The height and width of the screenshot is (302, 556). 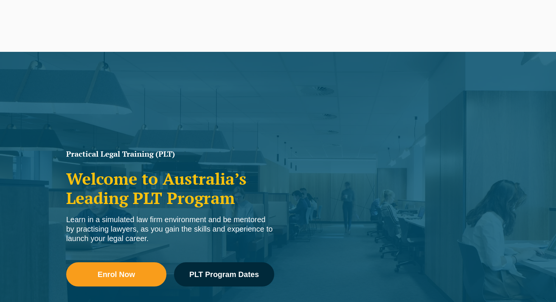 I want to click on h2: Welcome to Australia’s Leading PLT Program, so click(x=170, y=188).